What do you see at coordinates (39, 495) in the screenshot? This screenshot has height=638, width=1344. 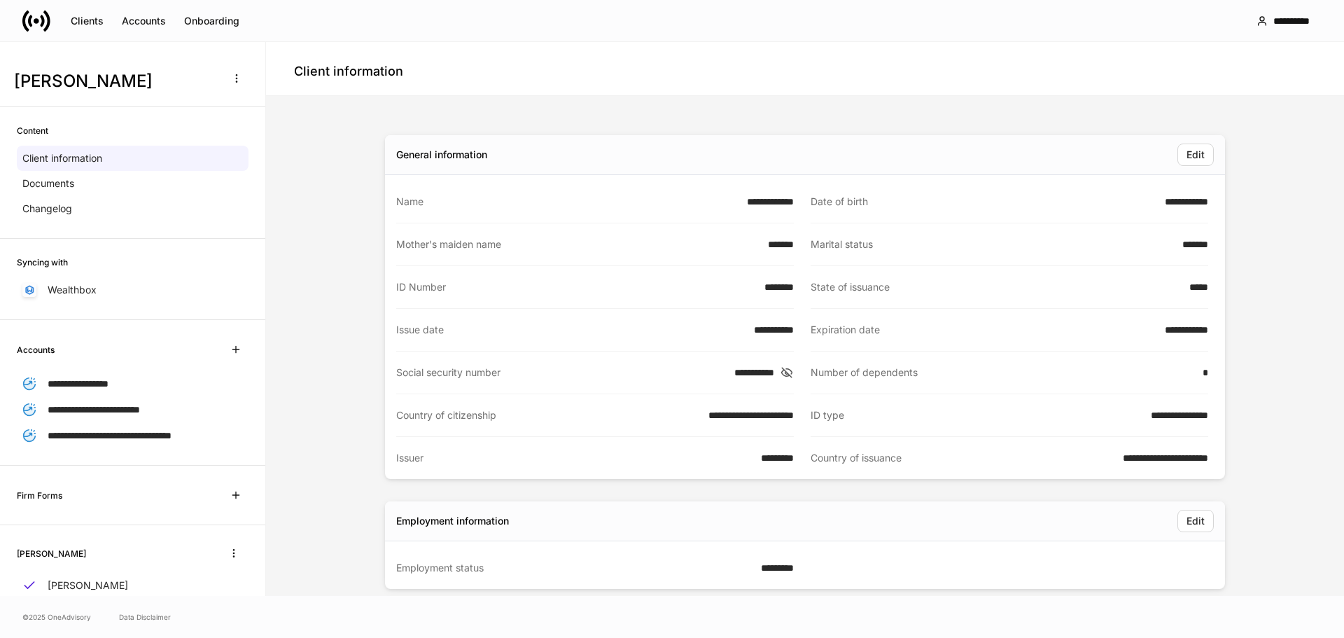 I see `h6: Firm Forms` at bounding box center [39, 495].